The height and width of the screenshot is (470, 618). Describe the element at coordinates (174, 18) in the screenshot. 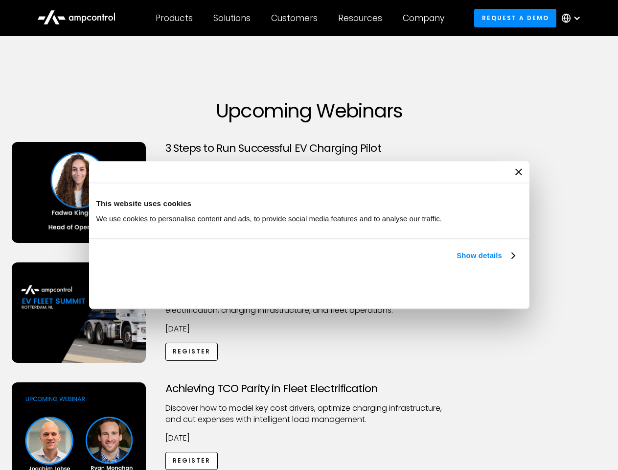

I see `div: Products` at that location.